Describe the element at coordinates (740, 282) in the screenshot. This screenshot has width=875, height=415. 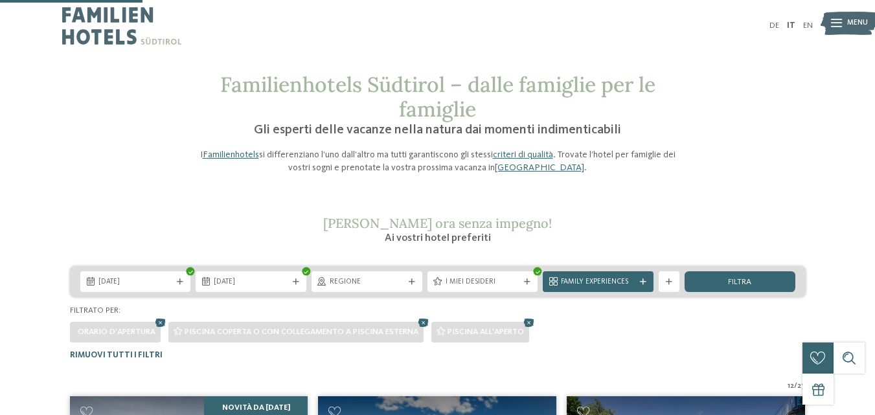
I see `span: filtra` at that location.